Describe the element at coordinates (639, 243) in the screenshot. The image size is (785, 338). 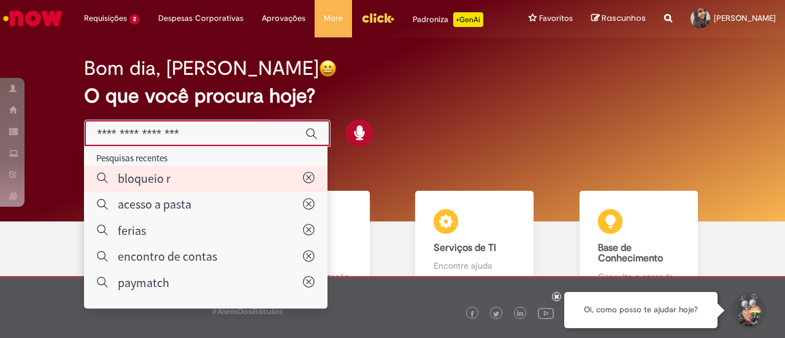
I see `a: Base de Conhecimento Consulte e aprenda` at that location.